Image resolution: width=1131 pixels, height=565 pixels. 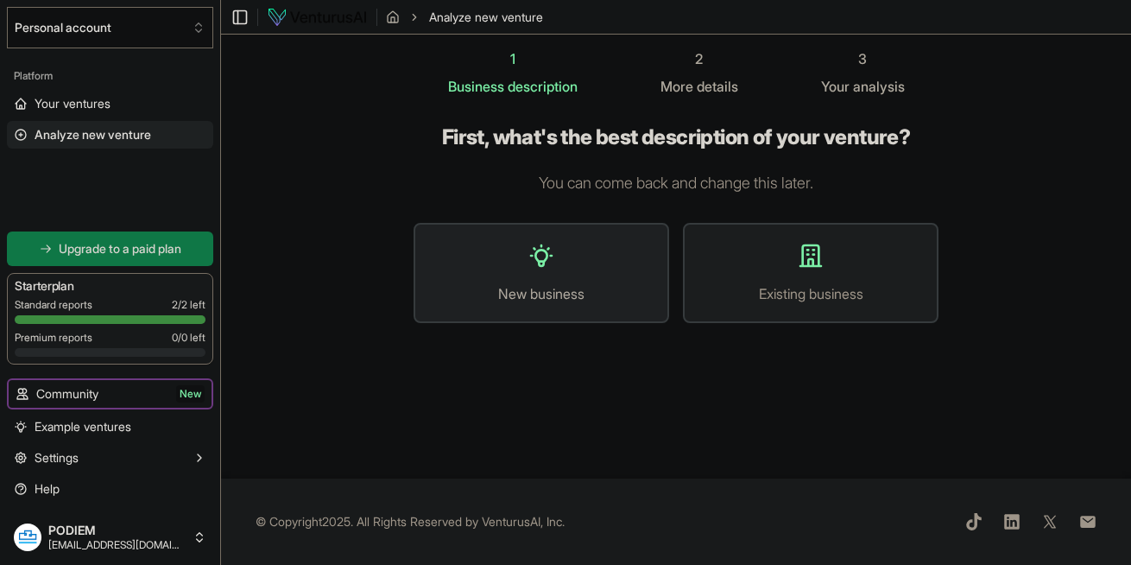 I want to click on h1: First, what's the best description of your venture?, so click(x=676, y=137).